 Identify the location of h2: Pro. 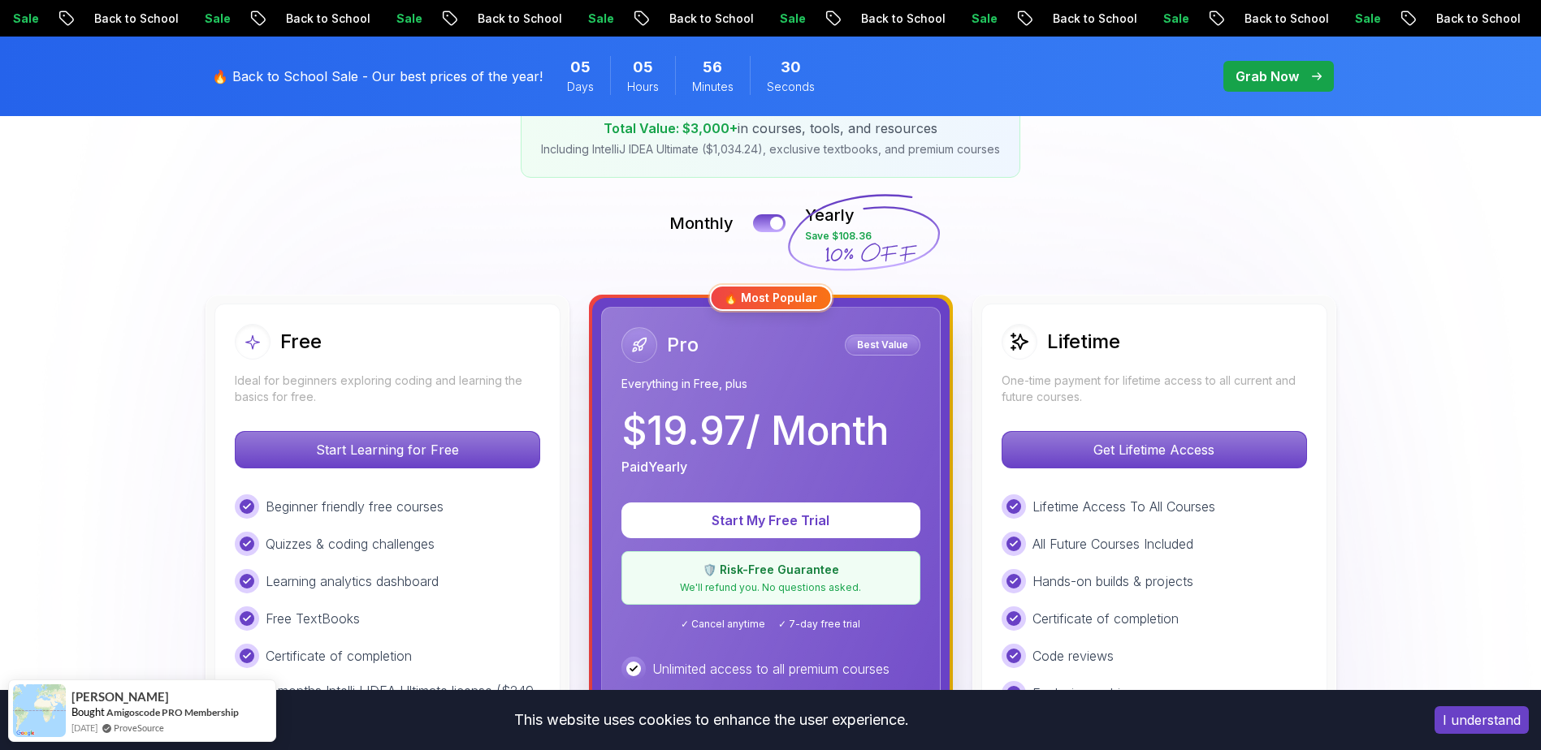
(682, 345).